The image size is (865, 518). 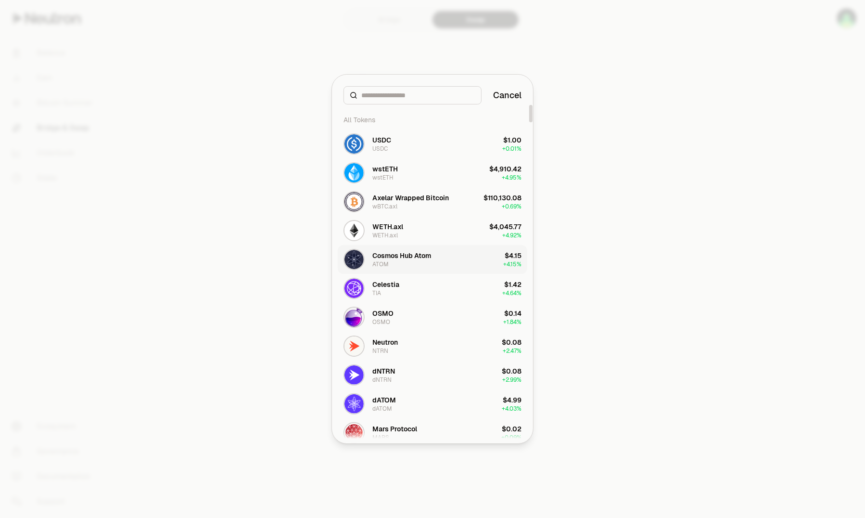 I want to click on div: MARS, so click(x=381, y=437).